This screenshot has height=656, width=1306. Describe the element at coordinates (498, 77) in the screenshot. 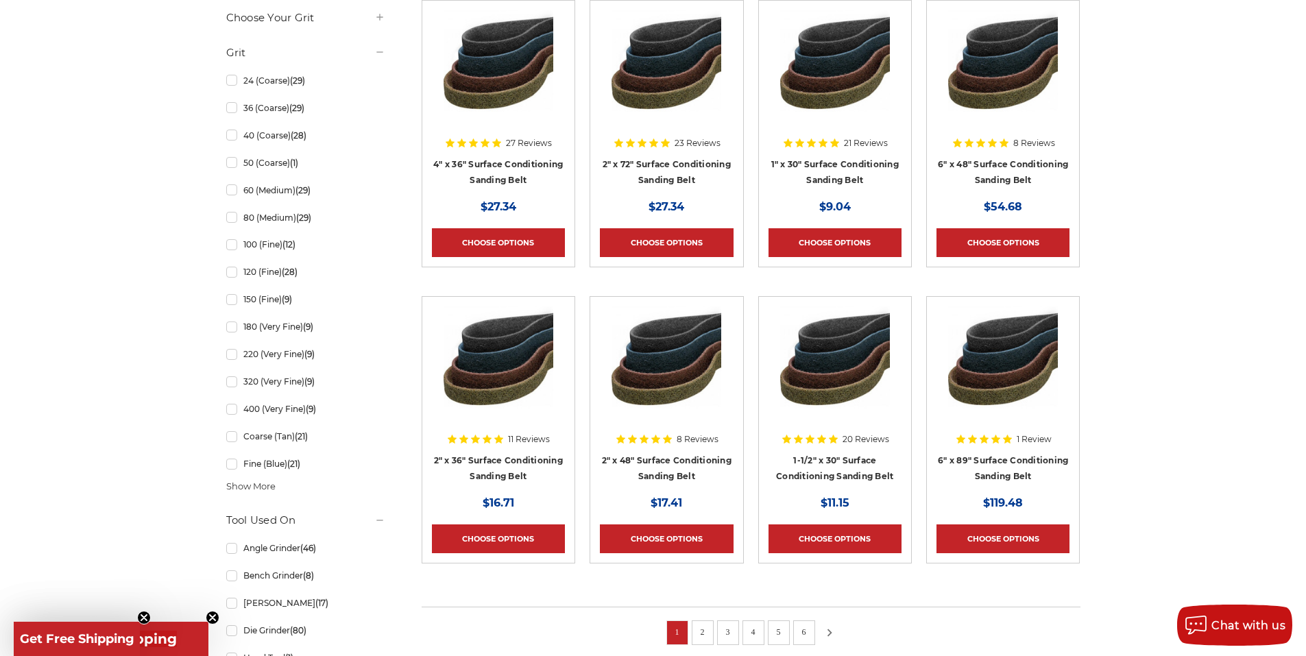

I see `a: 4"x36" Surface Conditioning Sanding Belts` at that location.